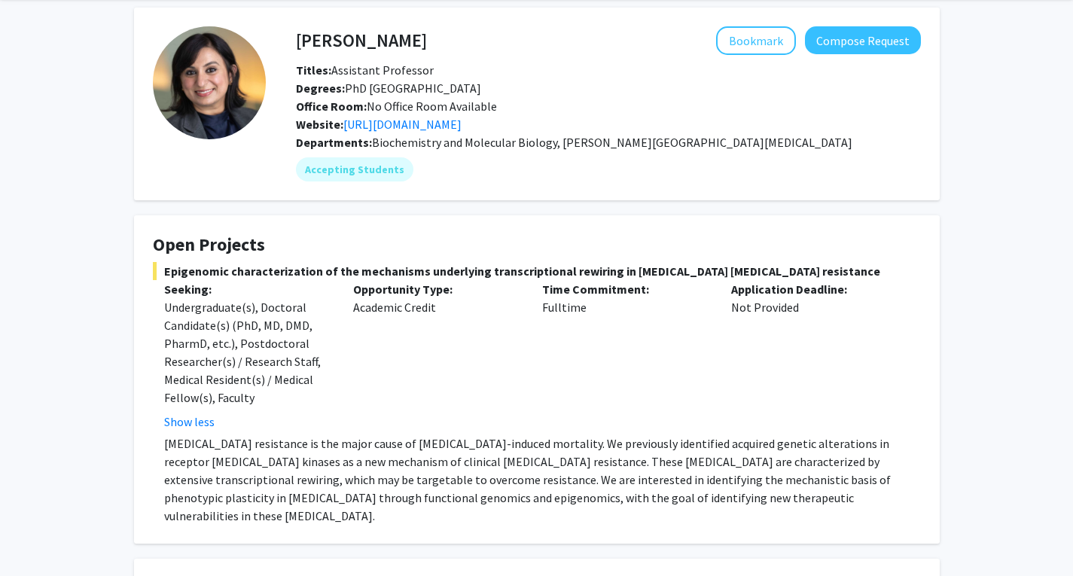  I want to click on b: Degrees:, so click(320, 88).